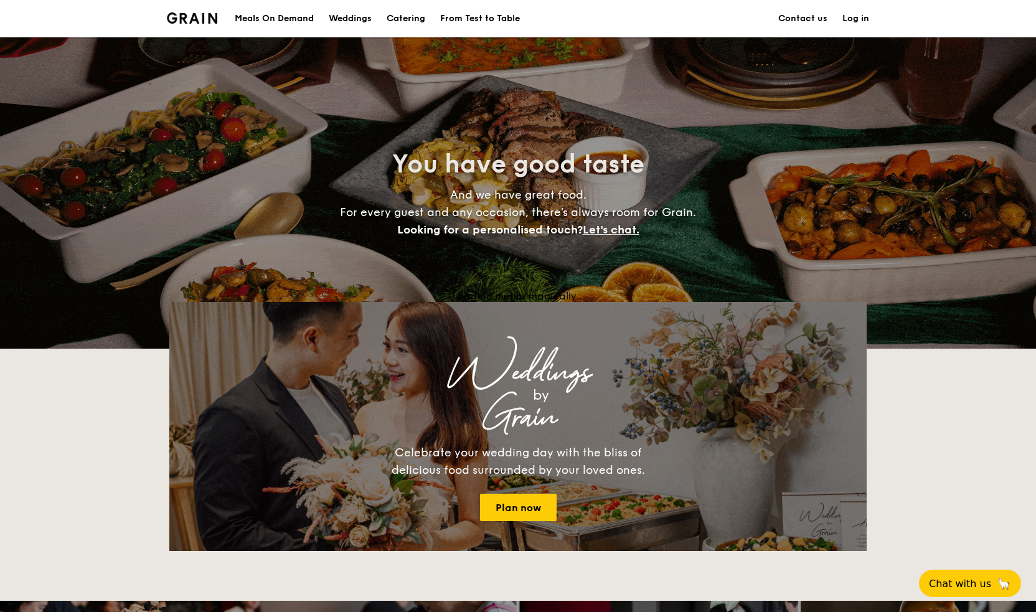 The image size is (1036, 612). What do you see at coordinates (610, 230) in the screenshot?
I see `span: Let's chat.` at bounding box center [610, 230].